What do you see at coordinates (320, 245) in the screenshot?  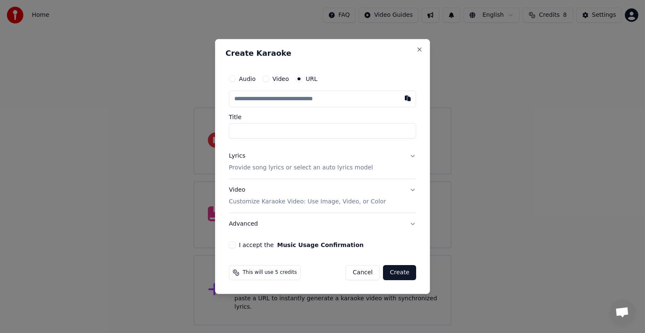 I see `button: I accept the` at bounding box center [320, 245].